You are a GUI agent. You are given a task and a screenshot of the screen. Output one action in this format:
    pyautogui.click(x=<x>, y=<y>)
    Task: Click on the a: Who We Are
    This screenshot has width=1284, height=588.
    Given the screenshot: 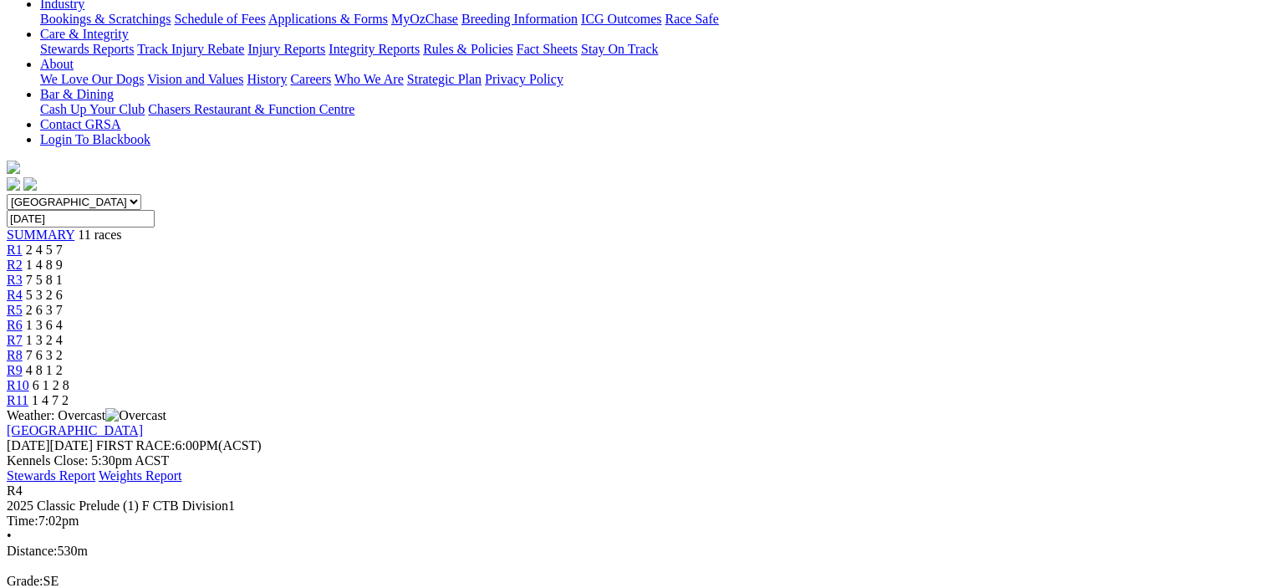 What is the action you would take?
    pyautogui.click(x=369, y=79)
    